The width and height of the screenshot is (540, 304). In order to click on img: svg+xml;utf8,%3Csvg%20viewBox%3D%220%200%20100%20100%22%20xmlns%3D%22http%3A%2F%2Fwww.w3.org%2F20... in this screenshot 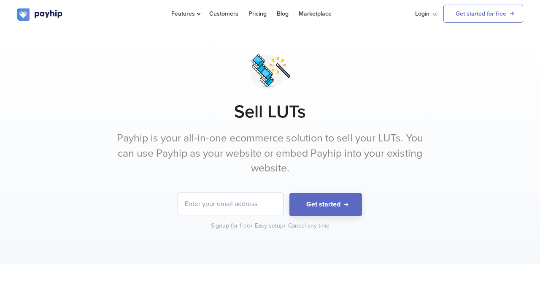, I will do `click(270, 71)`.